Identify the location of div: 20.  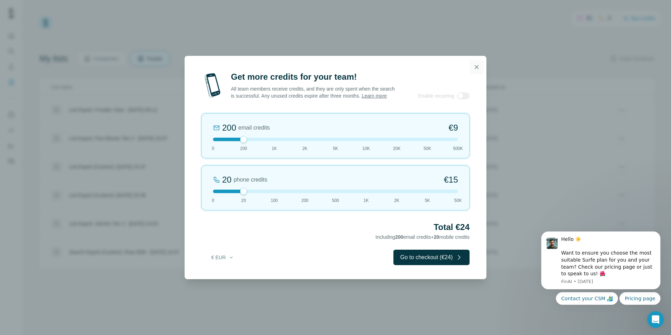
(227, 180).